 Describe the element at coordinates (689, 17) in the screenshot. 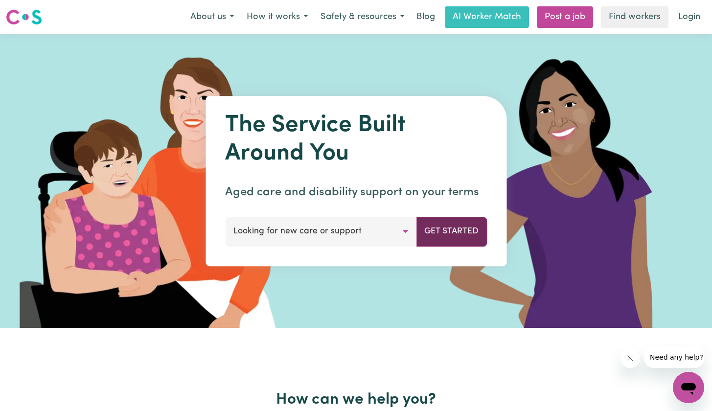

I see `a: Login` at that location.